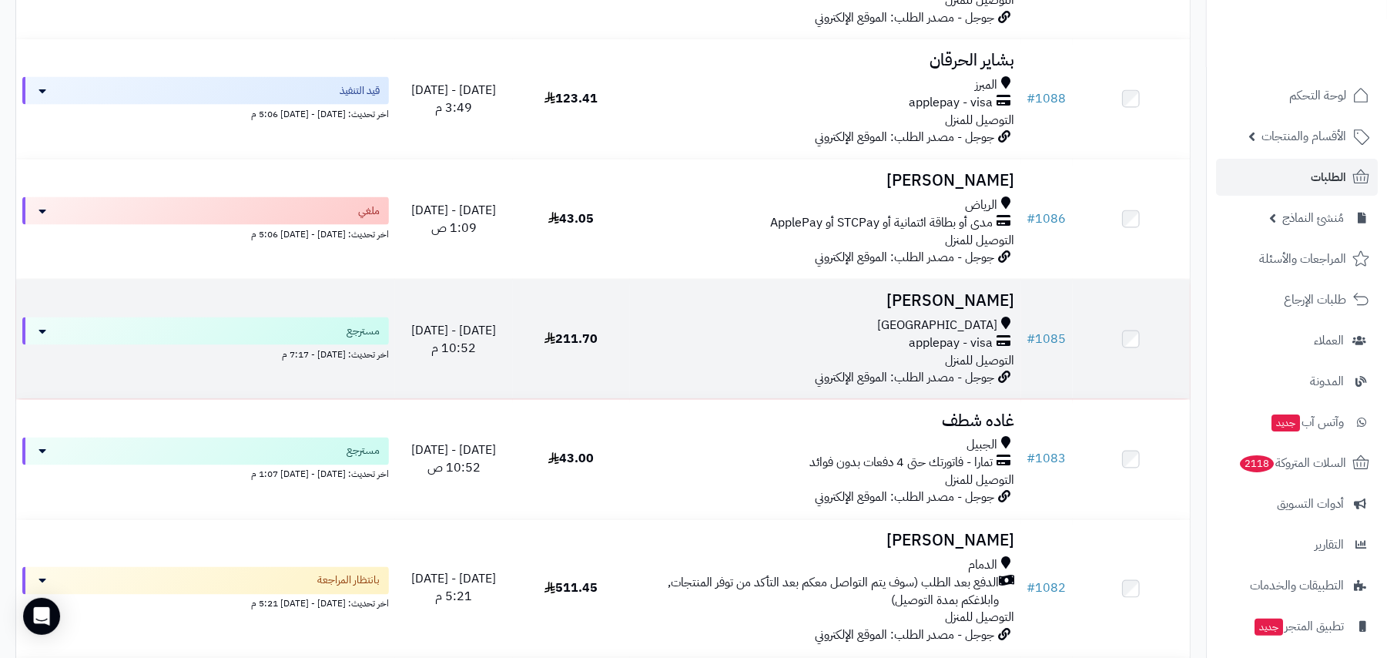 The width and height of the screenshot is (1387, 658). What do you see at coordinates (1297, 341) in the screenshot?
I see `a: العملاء` at bounding box center [1297, 341].